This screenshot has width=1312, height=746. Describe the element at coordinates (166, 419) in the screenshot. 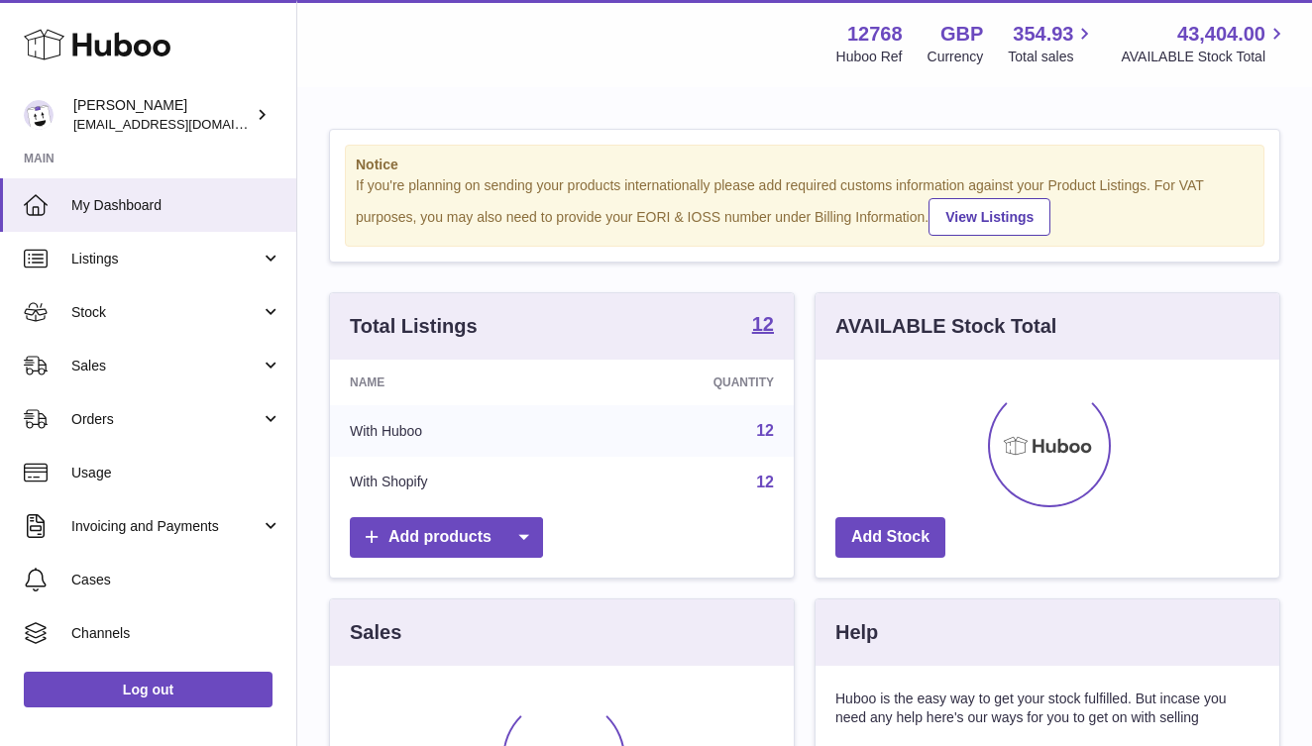

I see `span: Orders` at that location.